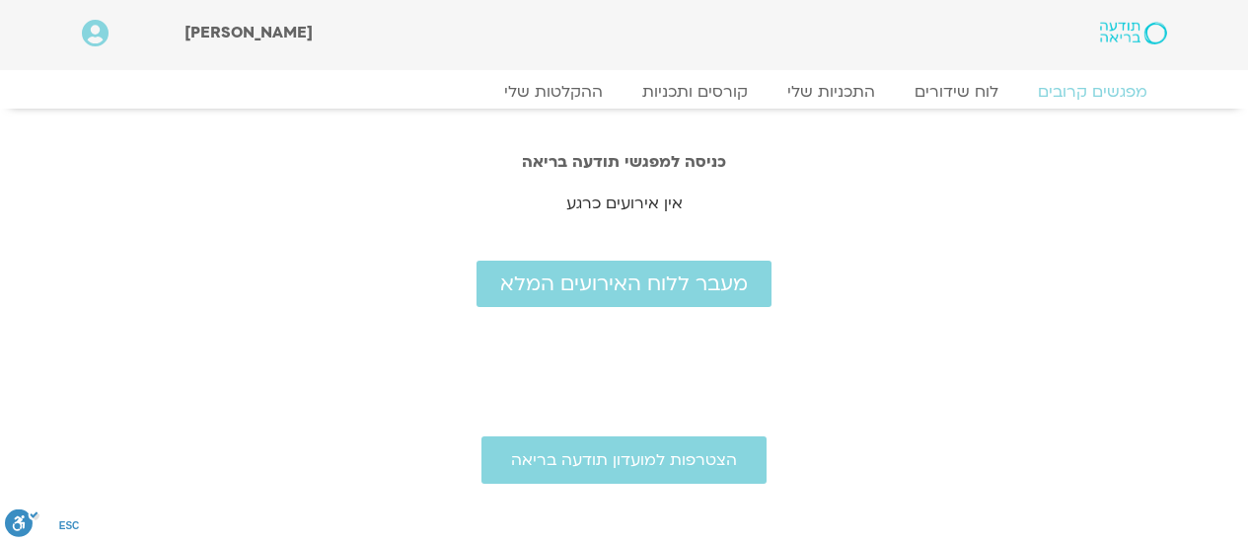 This screenshot has width=1248, height=544. I want to click on a: מפגשים קרובים, so click(1092, 92).